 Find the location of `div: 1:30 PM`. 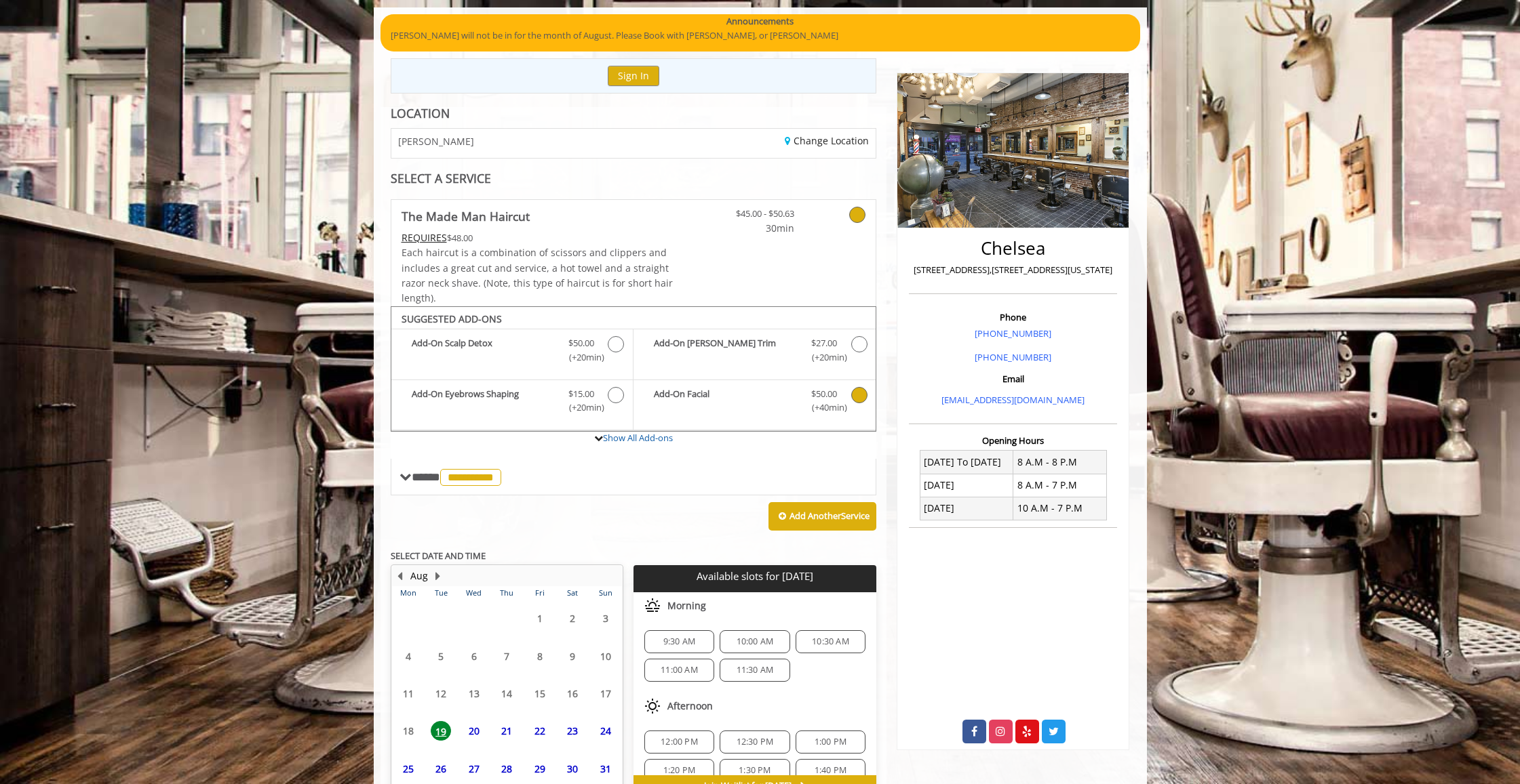

div: 1:30 PM is located at coordinates (754, 770).